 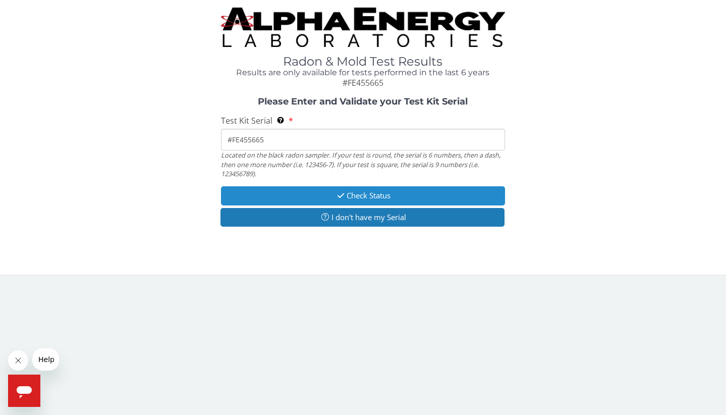 I want to click on strong: Please Enter and Validate your Test Kit Serial, so click(x=363, y=101).